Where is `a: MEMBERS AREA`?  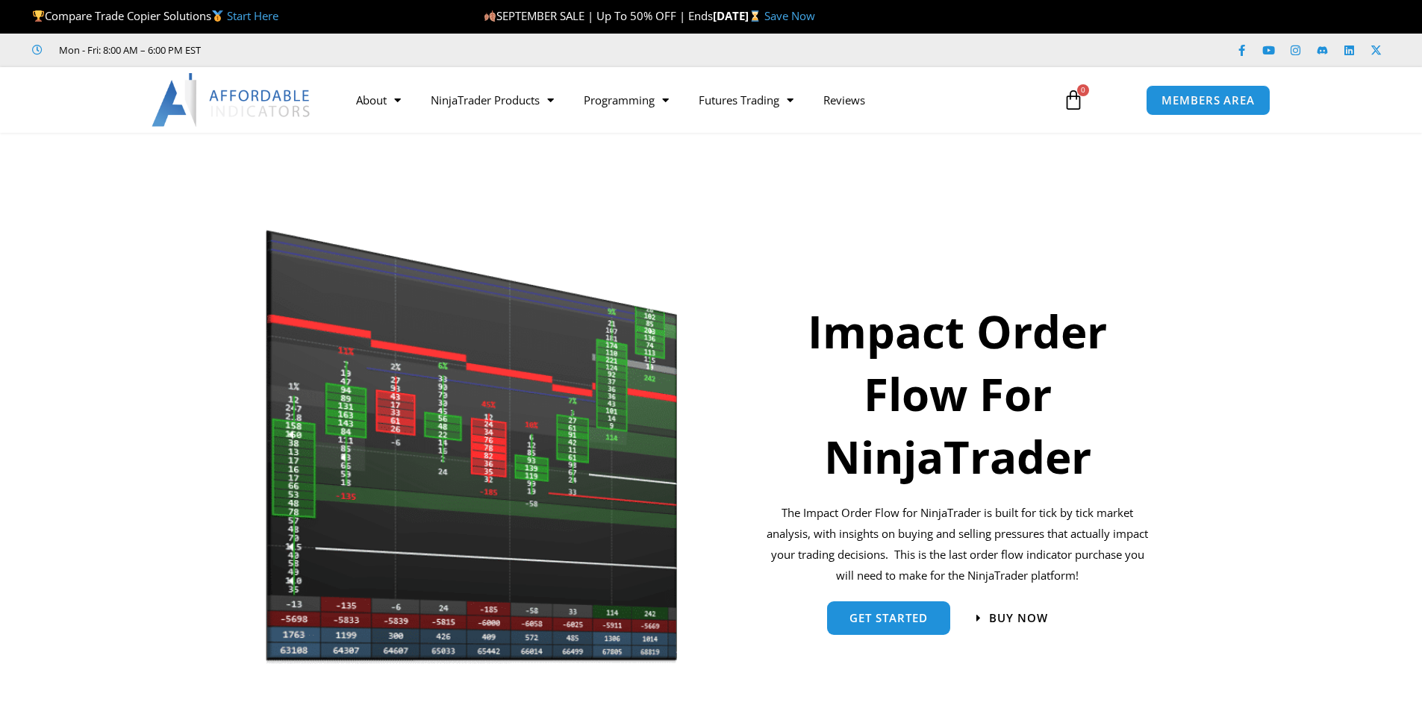 a: MEMBERS AREA is located at coordinates (1208, 100).